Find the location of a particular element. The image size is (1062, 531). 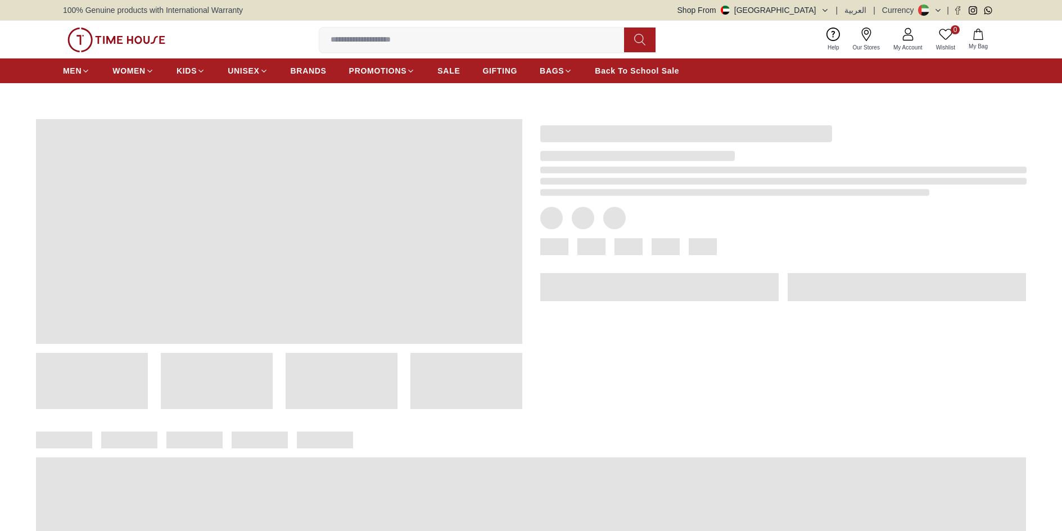

a: Our Stores is located at coordinates (867, 39).